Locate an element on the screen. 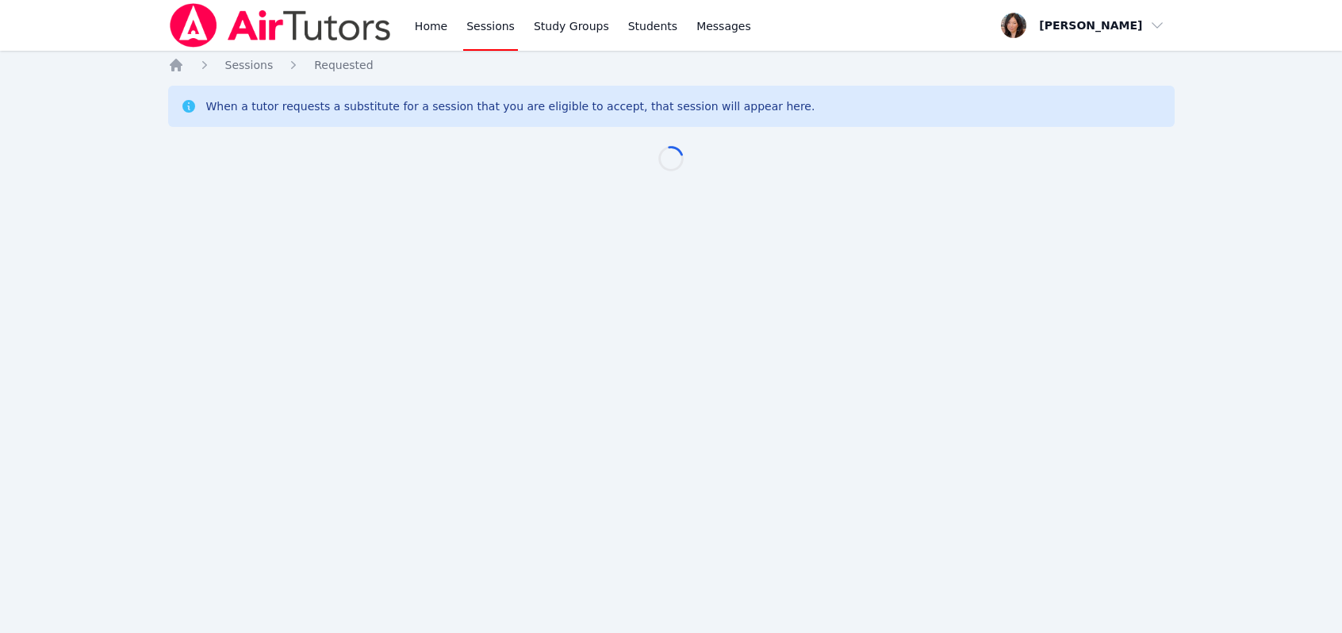 The width and height of the screenshot is (1342, 633). div: When a tutor requests a substitute for a session that you are eligible to accept, that session wi... is located at coordinates (511, 106).